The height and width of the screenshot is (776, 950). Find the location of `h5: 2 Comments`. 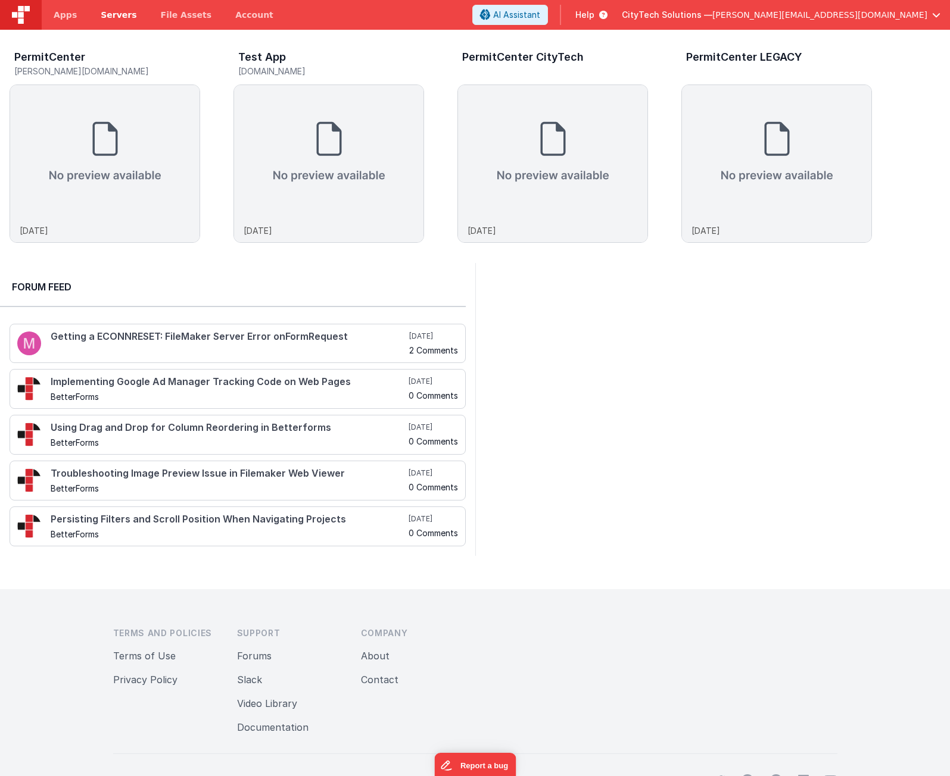

h5: 2 Comments is located at coordinates (433, 350).